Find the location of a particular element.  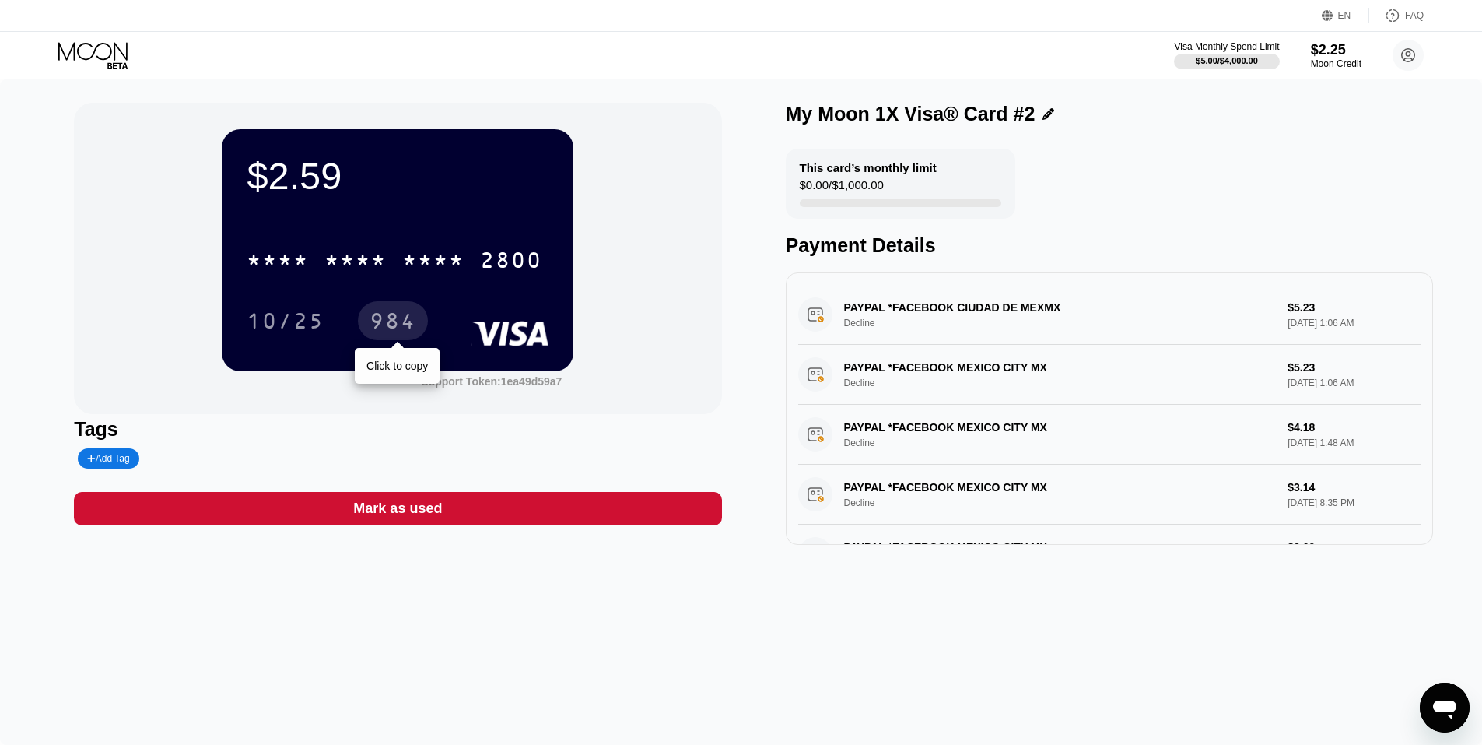

div: Support Token:1ea49d59a7 is located at coordinates (491, 381).